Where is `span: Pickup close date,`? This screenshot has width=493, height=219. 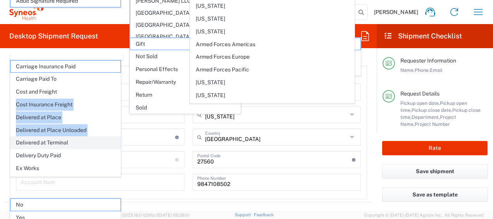
span: Pickup close date, is located at coordinates (432, 110).